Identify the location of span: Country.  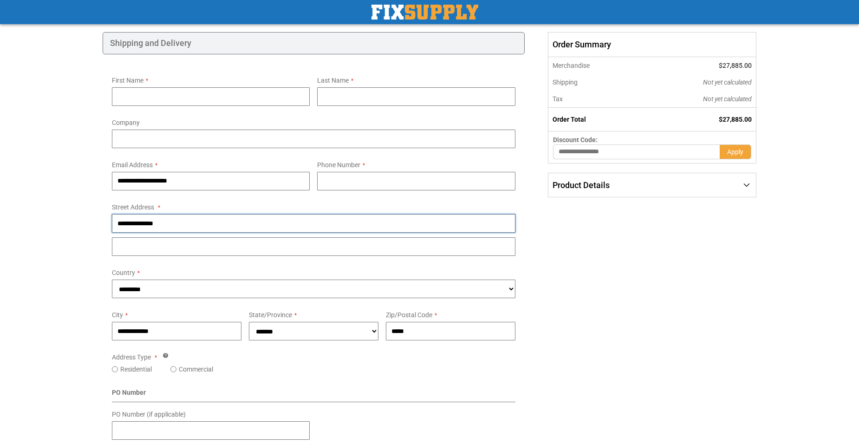
(123, 272).